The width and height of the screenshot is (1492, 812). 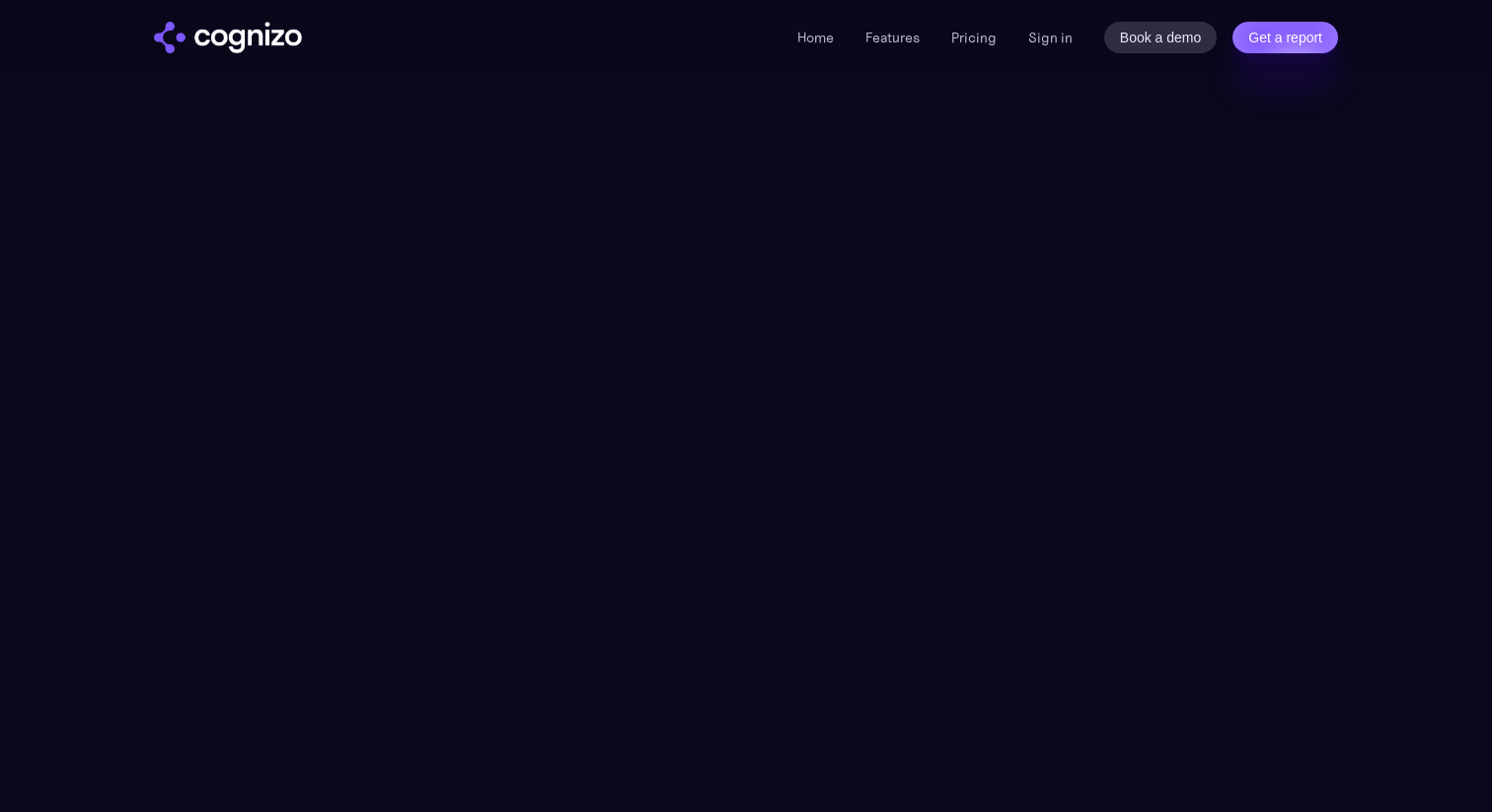 What do you see at coordinates (815, 37) in the screenshot?
I see `a: Home` at bounding box center [815, 37].